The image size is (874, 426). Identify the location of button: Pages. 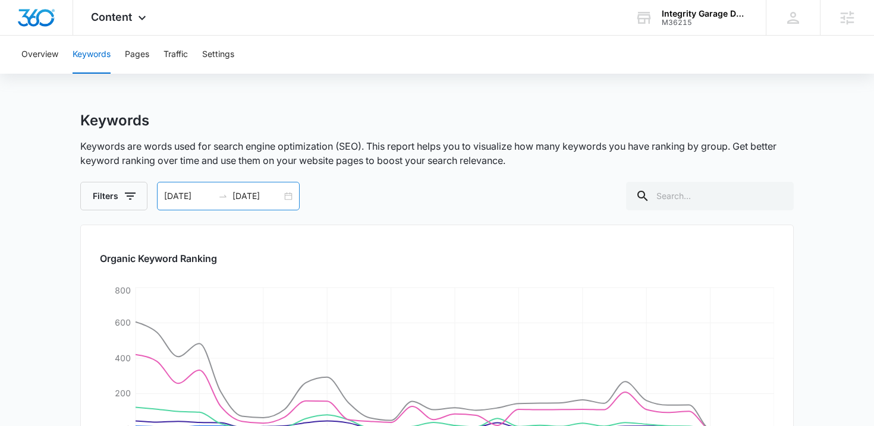
(137, 55).